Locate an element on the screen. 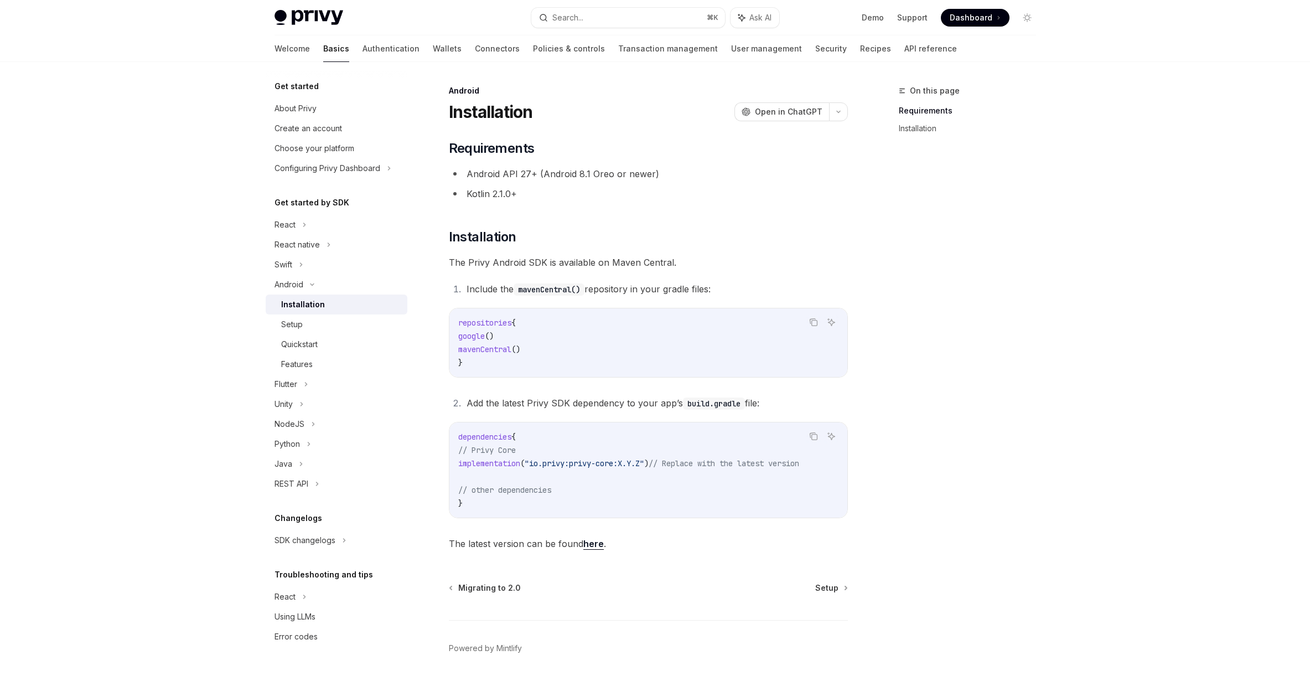  a: Create an account is located at coordinates (337, 128).